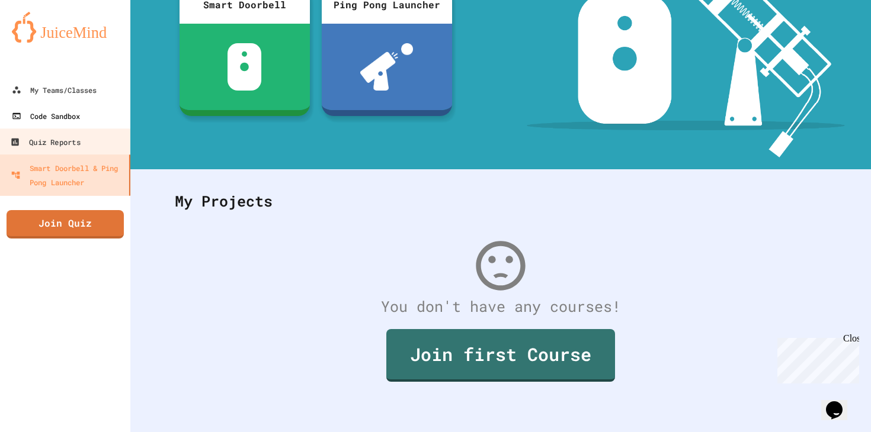 The height and width of the screenshot is (432, 871). What do you see at coordinates (501, 355) in the screenshot?
I see `a: Join first Course` at bounding box center [501, 355].